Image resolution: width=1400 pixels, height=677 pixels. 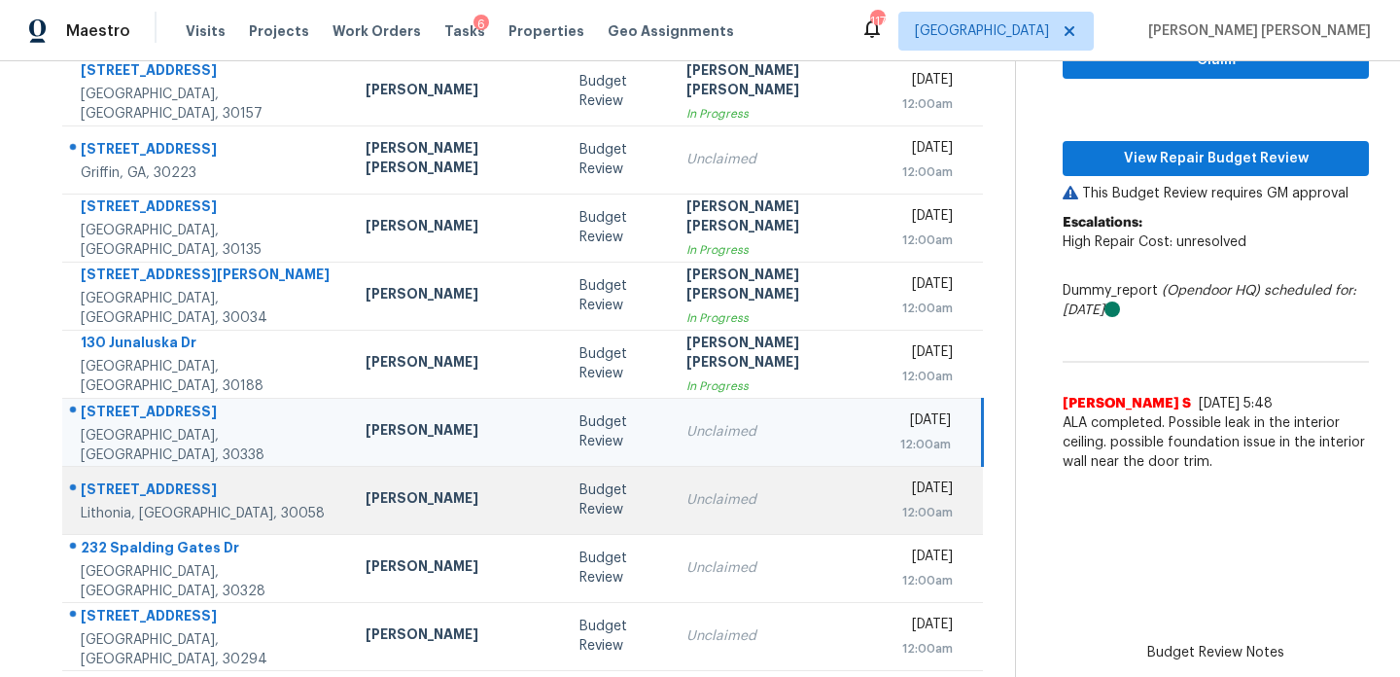 I want to click on div: Griffin, GA, 30223, so click(x=207, y=173).